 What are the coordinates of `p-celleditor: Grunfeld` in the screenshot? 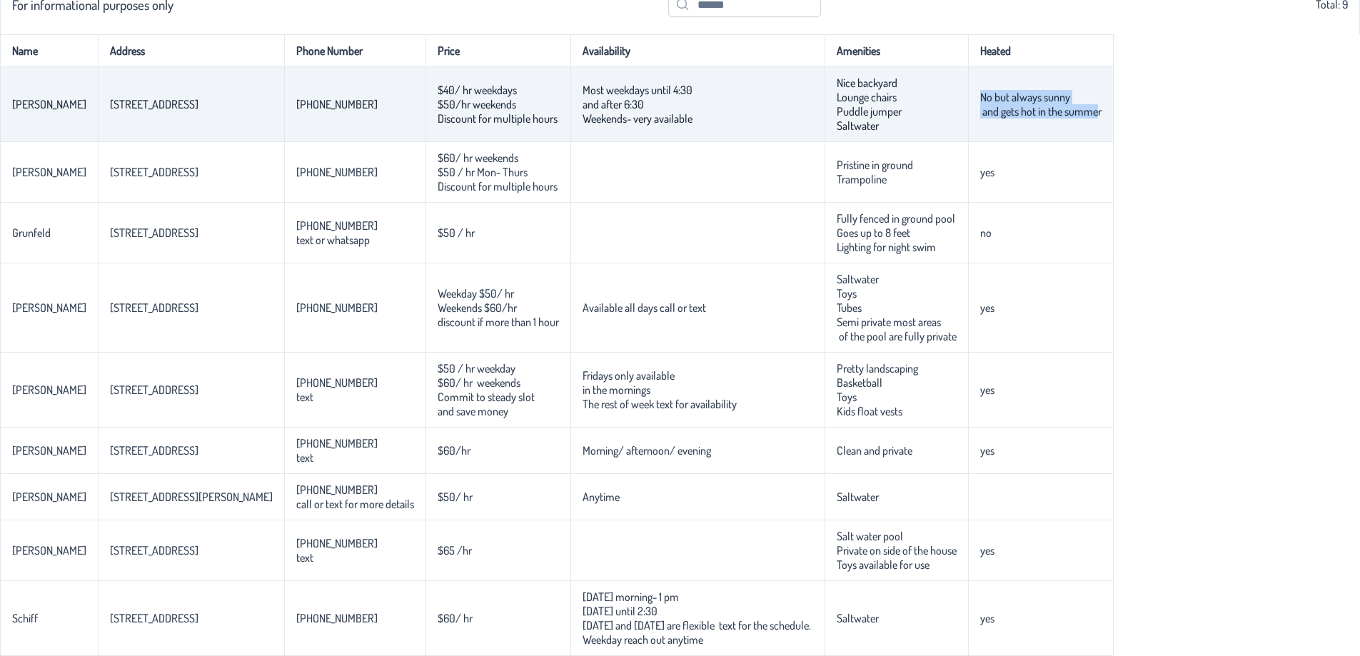 It's located at (31, 233).